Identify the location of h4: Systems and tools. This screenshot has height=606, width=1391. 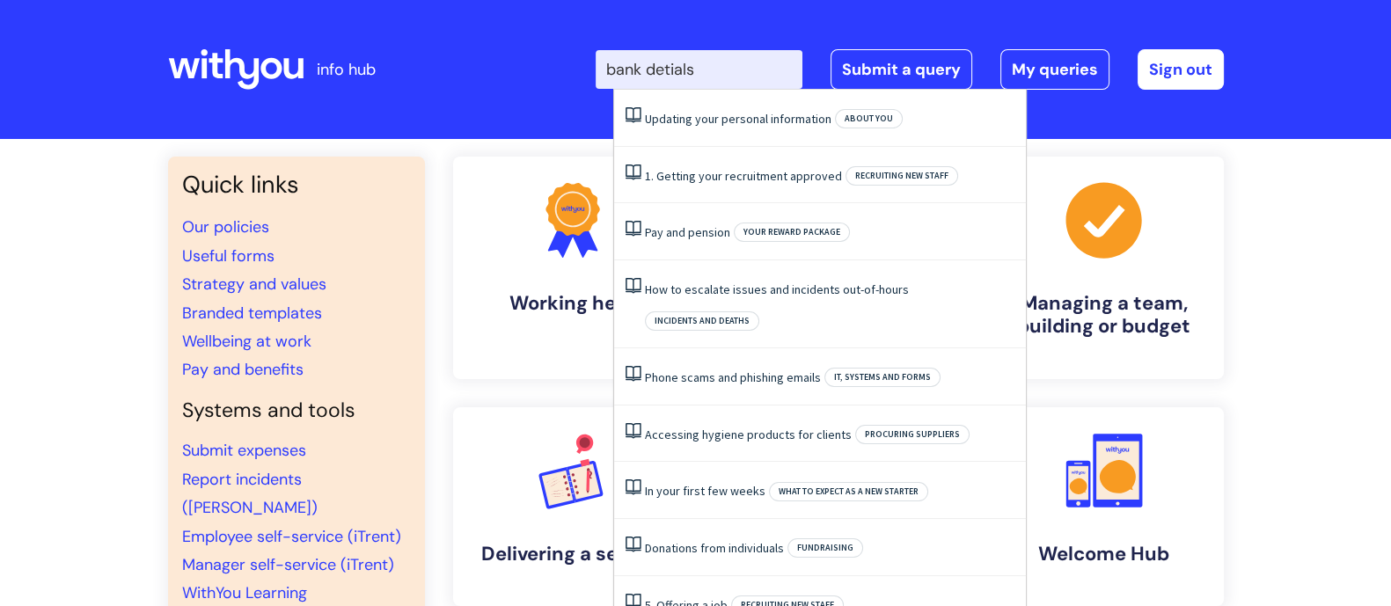
(296, 411).